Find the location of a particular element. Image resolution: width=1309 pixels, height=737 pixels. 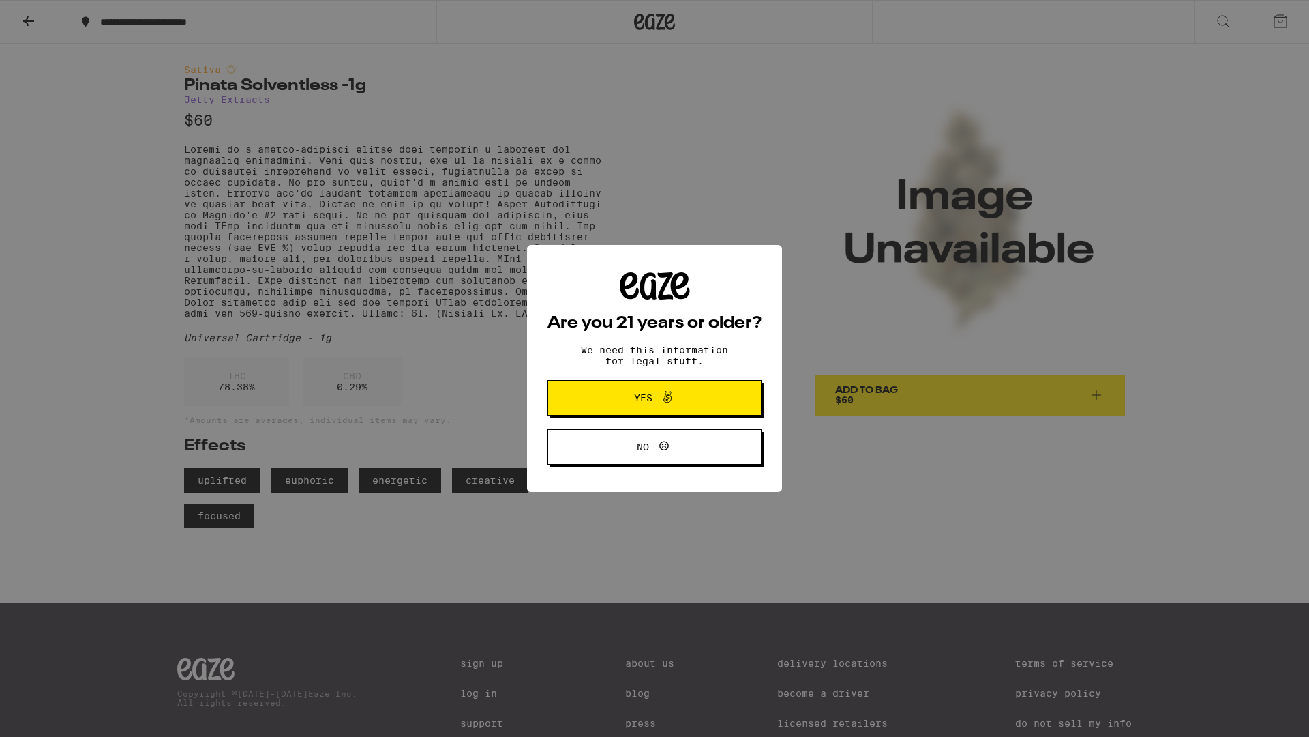

span: Yes is located at coordinates (643, 398).